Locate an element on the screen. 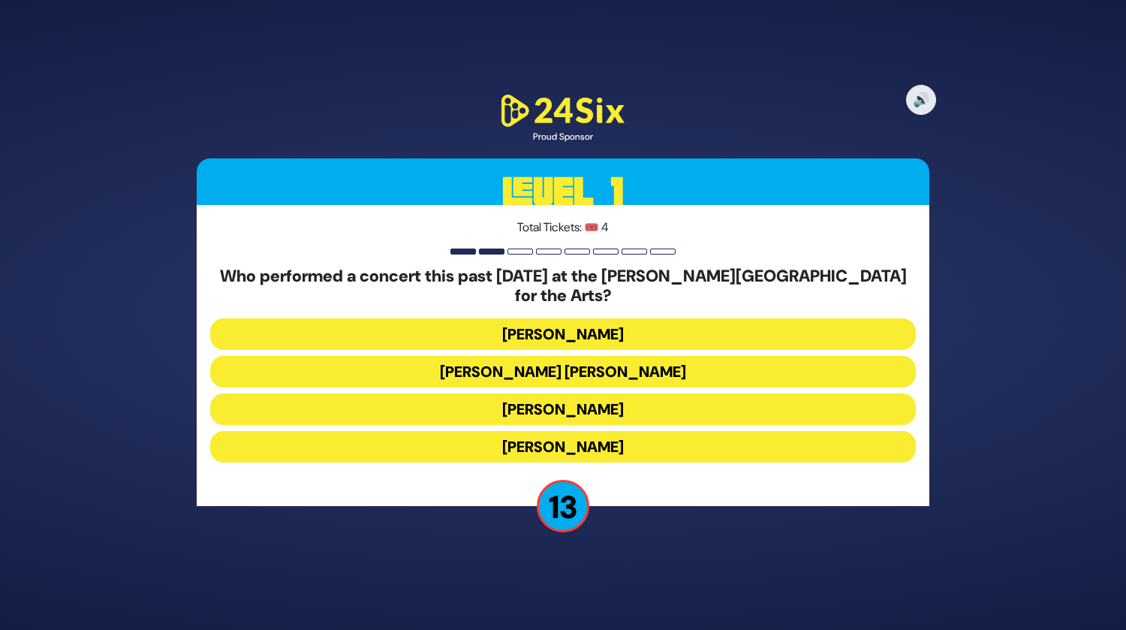 The height and width of the screenshot is (630, 1126). p: 13 is located at coordinates (563, 506).